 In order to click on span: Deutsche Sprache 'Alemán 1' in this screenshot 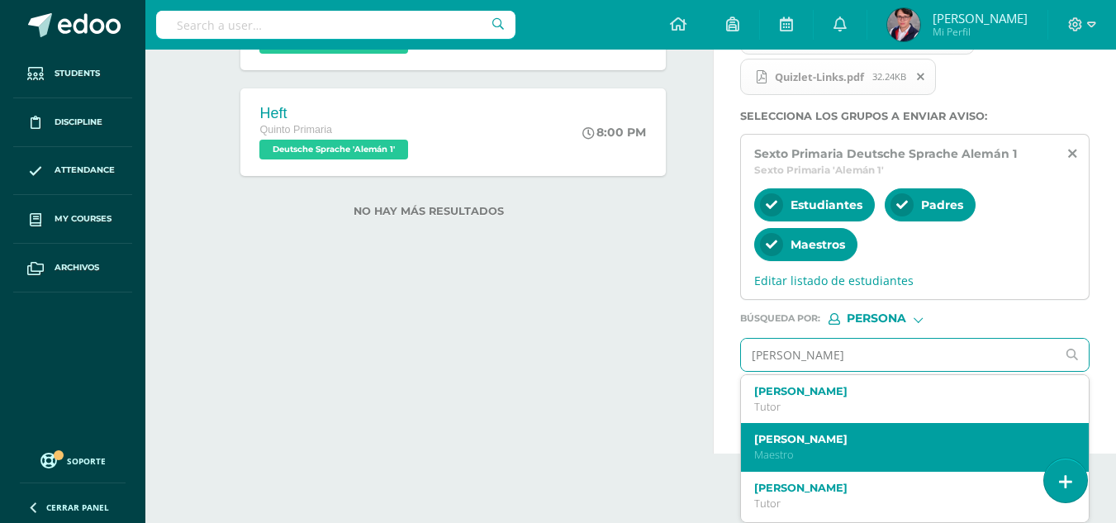, I will do `click(334, 150)`.